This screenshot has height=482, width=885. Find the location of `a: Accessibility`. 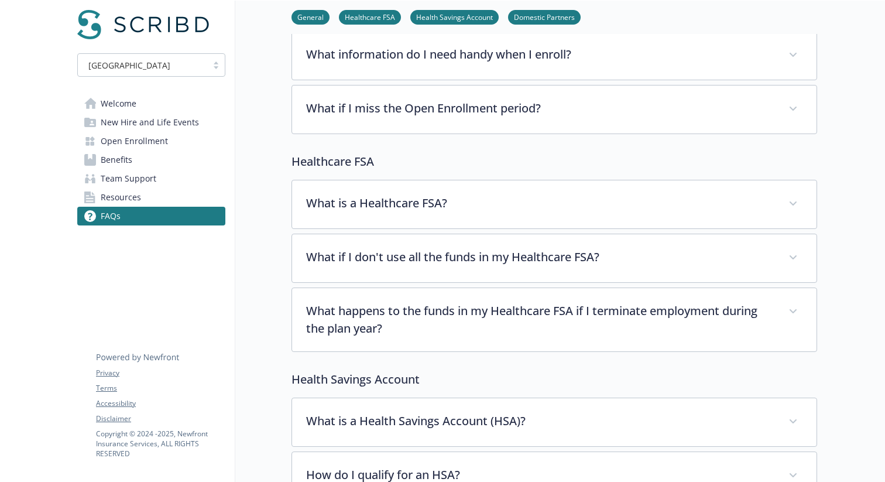

a: Accessibility is located at coordinates (160, 403).